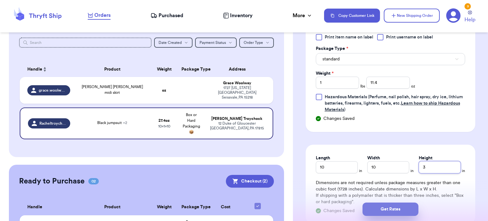  I want to click on span: Black jumpsuit, so click(112, 123).